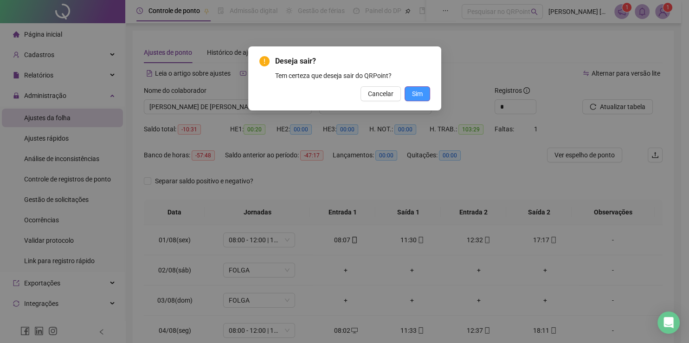  Describe the element at coordinates (353, 76) in the screenshot. I see `div: Tem certeza que deseja sair do QRPoint?` at that location.